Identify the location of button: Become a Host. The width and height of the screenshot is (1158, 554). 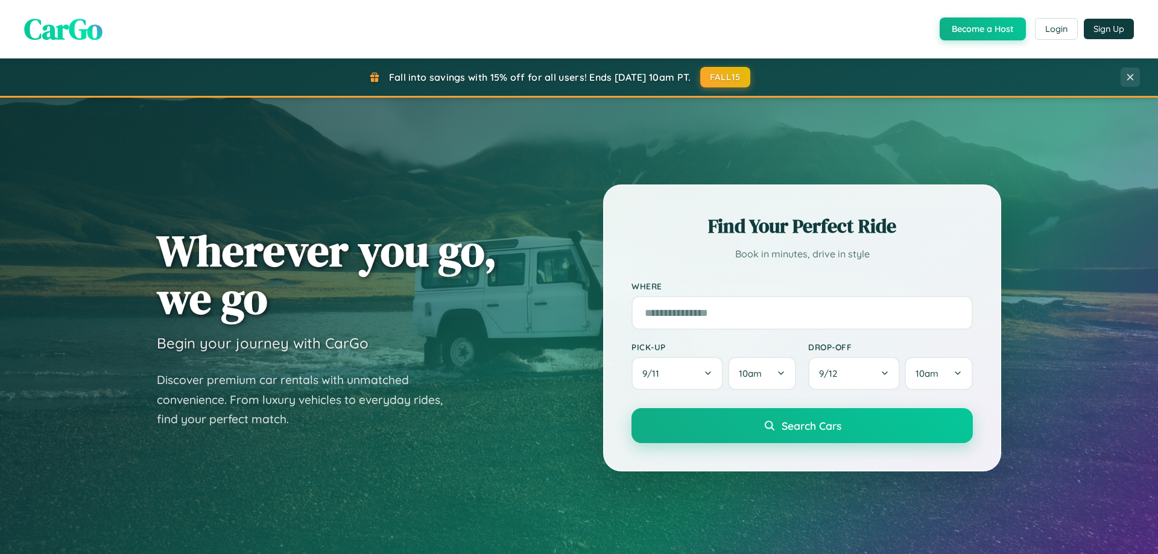
(983, 29).